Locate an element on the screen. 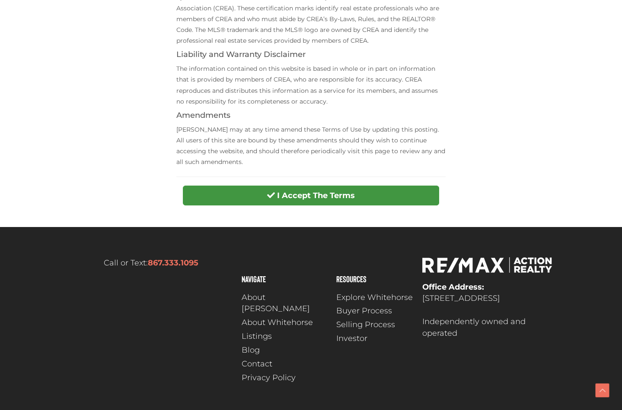 The width and height of the screenshot is (622, 410). span: Investor is located at coordinates (352, 339).